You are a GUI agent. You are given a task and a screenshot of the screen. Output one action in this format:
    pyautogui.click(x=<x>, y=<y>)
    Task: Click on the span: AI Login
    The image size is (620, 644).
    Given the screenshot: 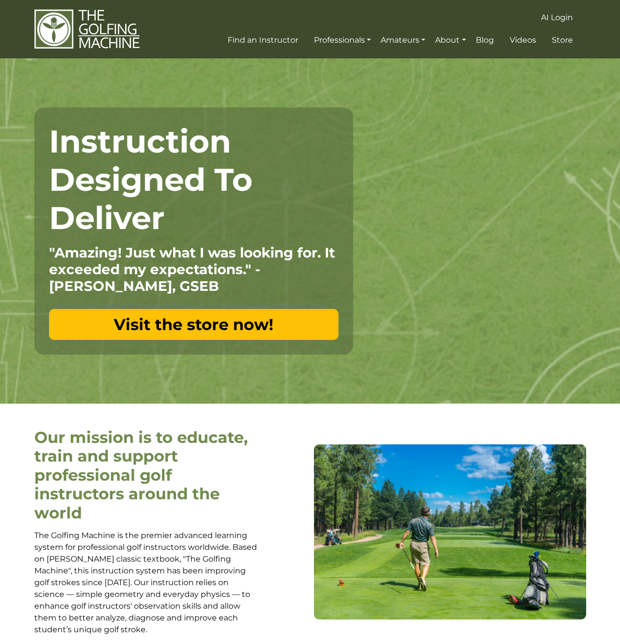 What is the action you would take?
    pyautogui.click(x=557, y=17)
    